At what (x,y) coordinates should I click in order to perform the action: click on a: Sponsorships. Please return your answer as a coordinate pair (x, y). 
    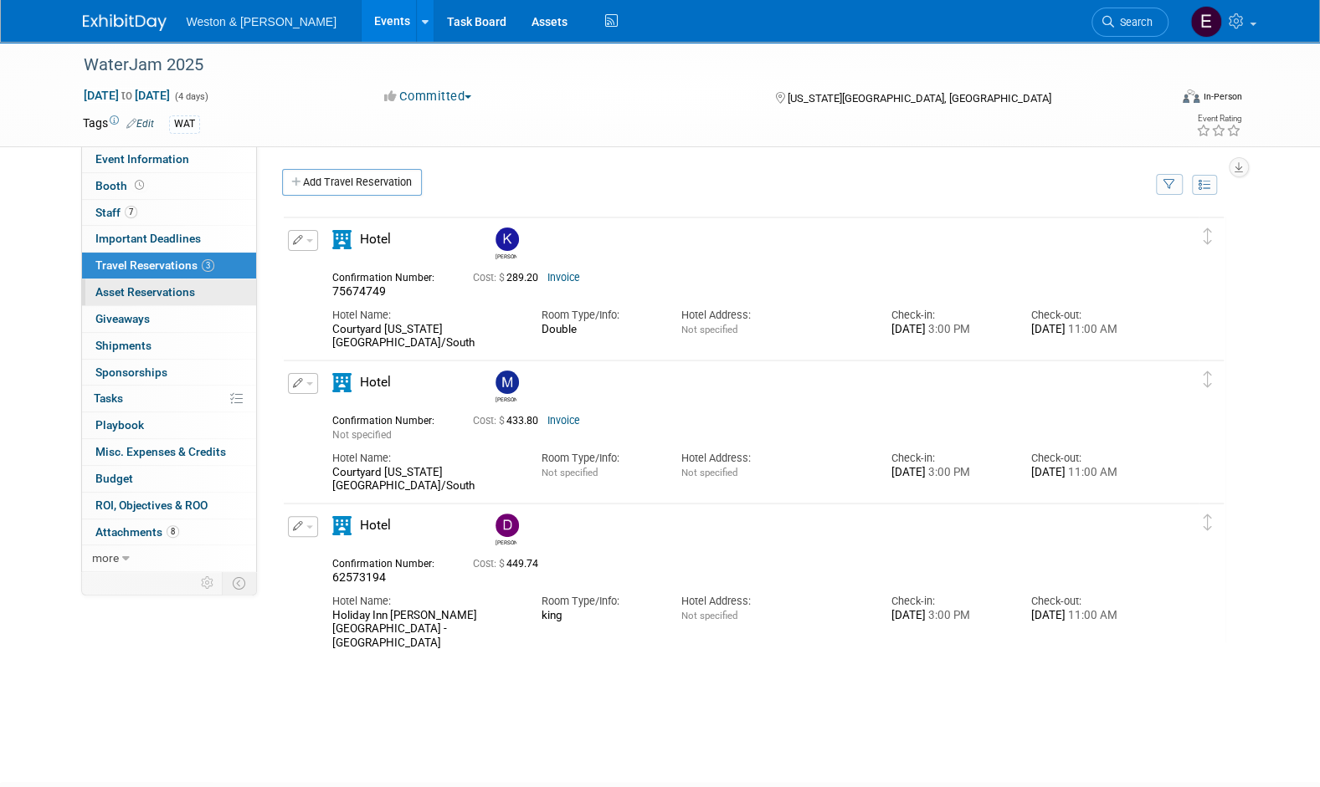
    Looking at the image, I should click on (169, 372).